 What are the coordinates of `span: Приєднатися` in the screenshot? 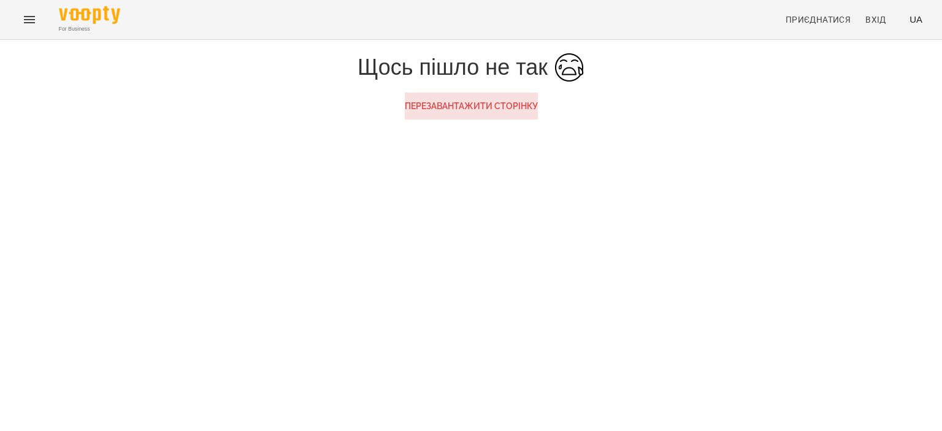 It's located at (818, 20).